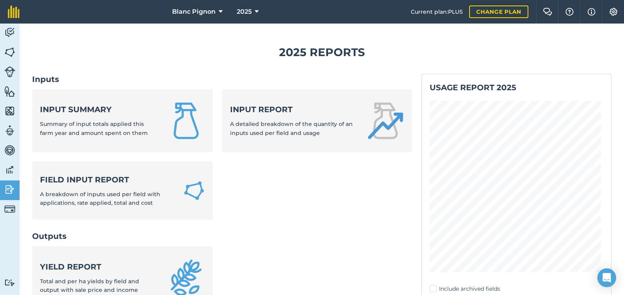  What do you see at coordinates (222, 79) in the screenshot?
I see `h2: Inputs` at bounding box center [222, 79].